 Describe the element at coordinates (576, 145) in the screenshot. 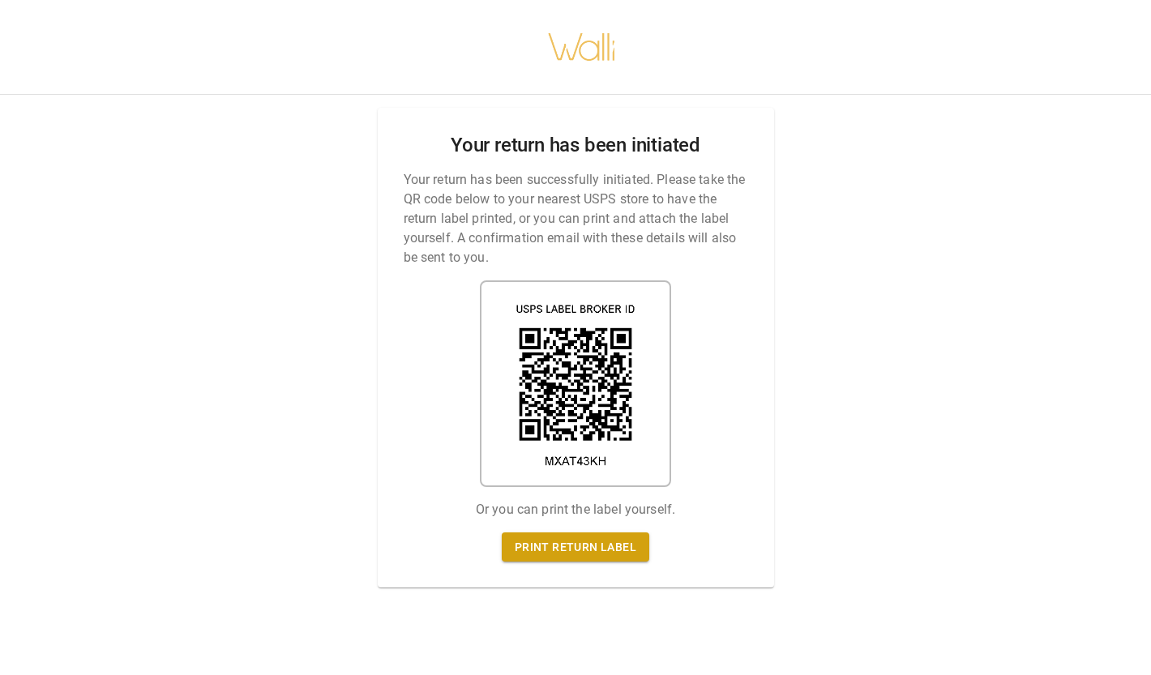

I see `h2: Your return has been initiated` at that location.